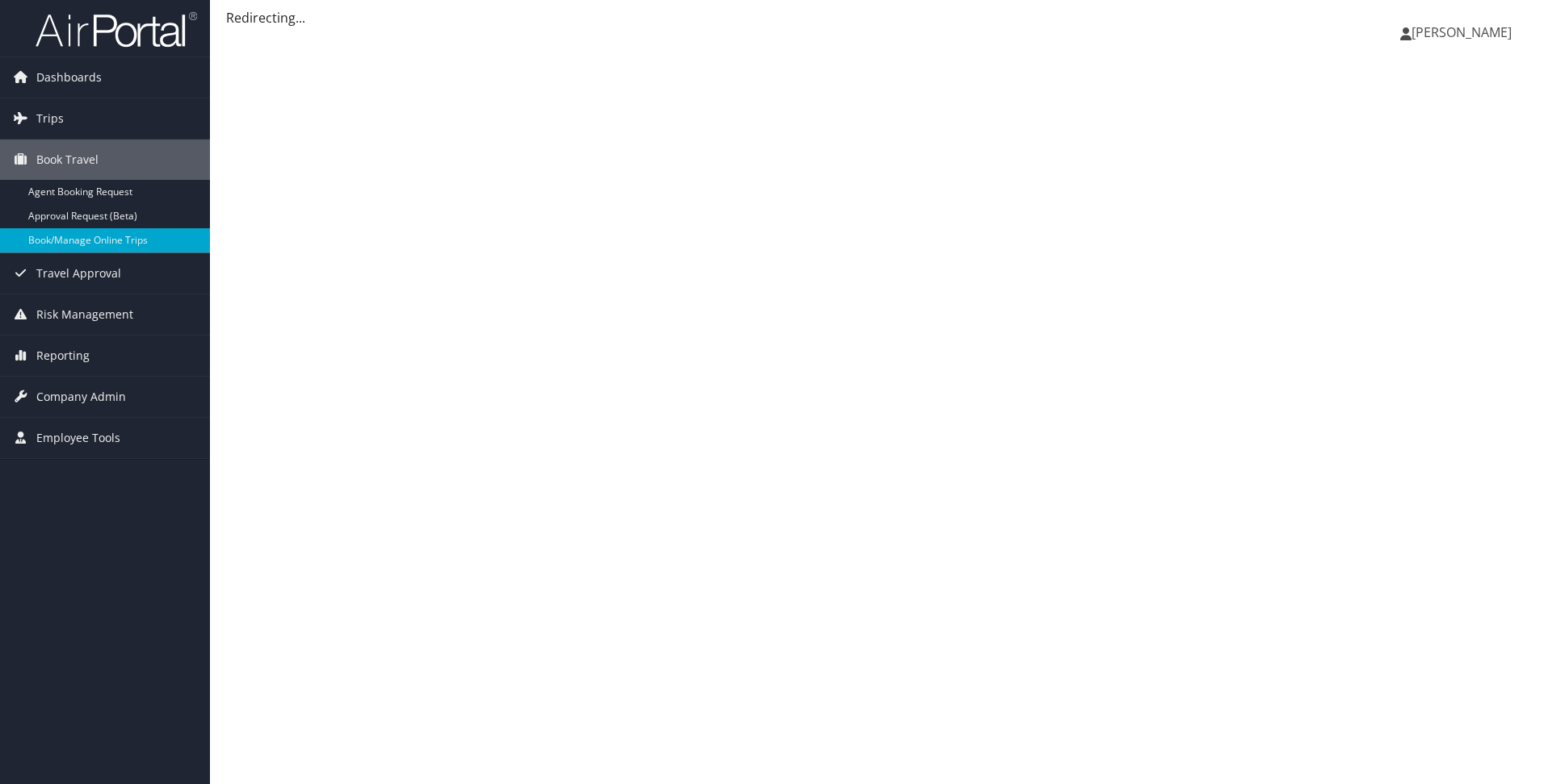 This screenshot has width=1544, height=784. What do you see at coordinates (877, 18) in the screenshot?
I see `div: Redirecting...` at bounding box center [877, 18].